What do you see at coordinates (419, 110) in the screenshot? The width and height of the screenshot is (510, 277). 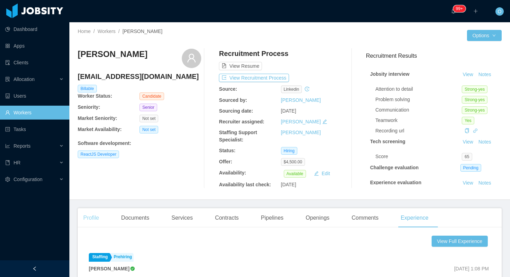 I see `div: Communication` at bounding box center [419, 110].